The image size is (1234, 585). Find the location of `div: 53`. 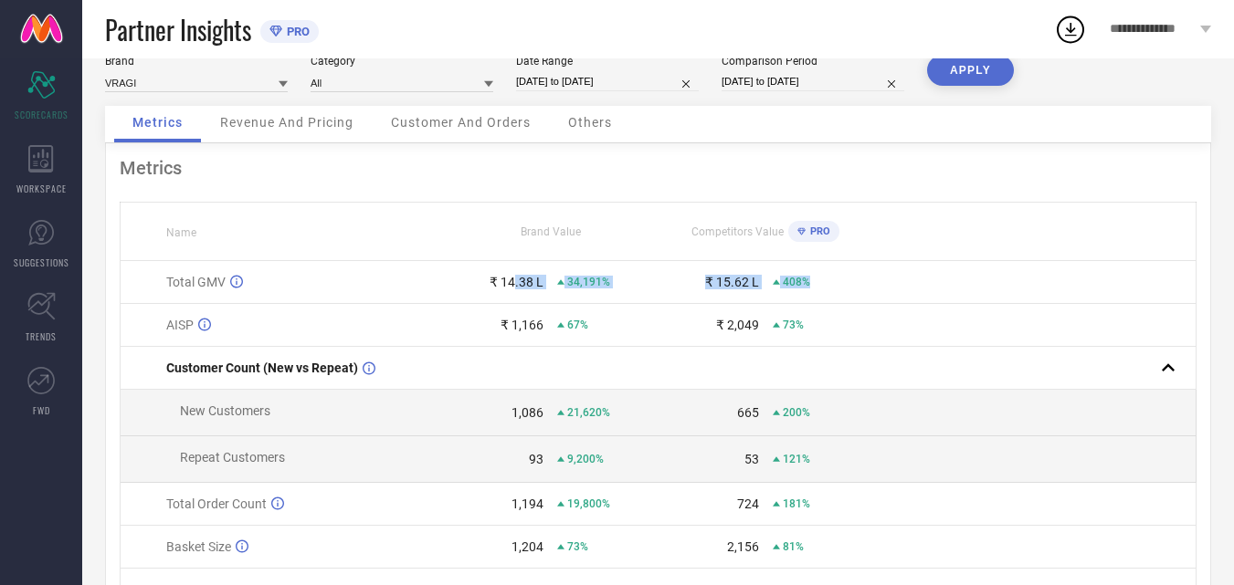

div: 53 is located at coordinates (751, 459).